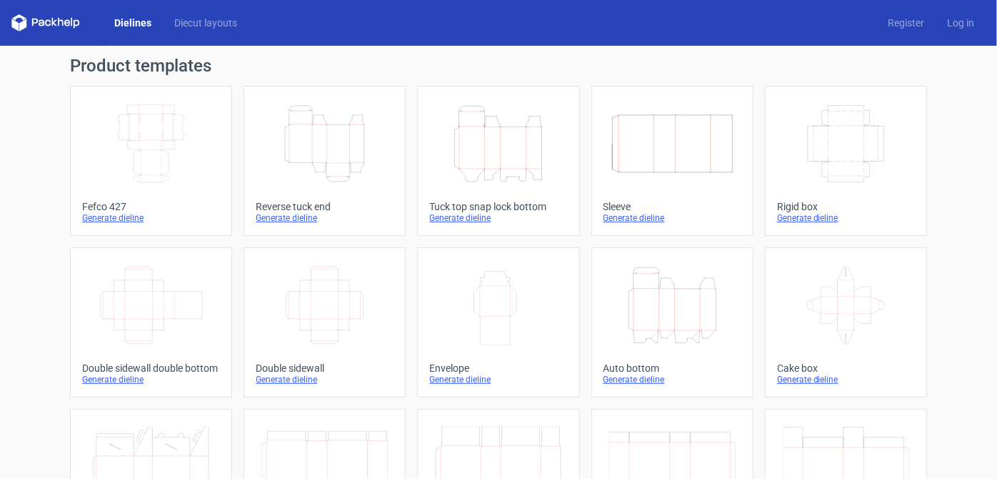 This screenshot has width=997, height=479. I want to click on a: Auto bottomGenerate dieline, so click(672, 322).